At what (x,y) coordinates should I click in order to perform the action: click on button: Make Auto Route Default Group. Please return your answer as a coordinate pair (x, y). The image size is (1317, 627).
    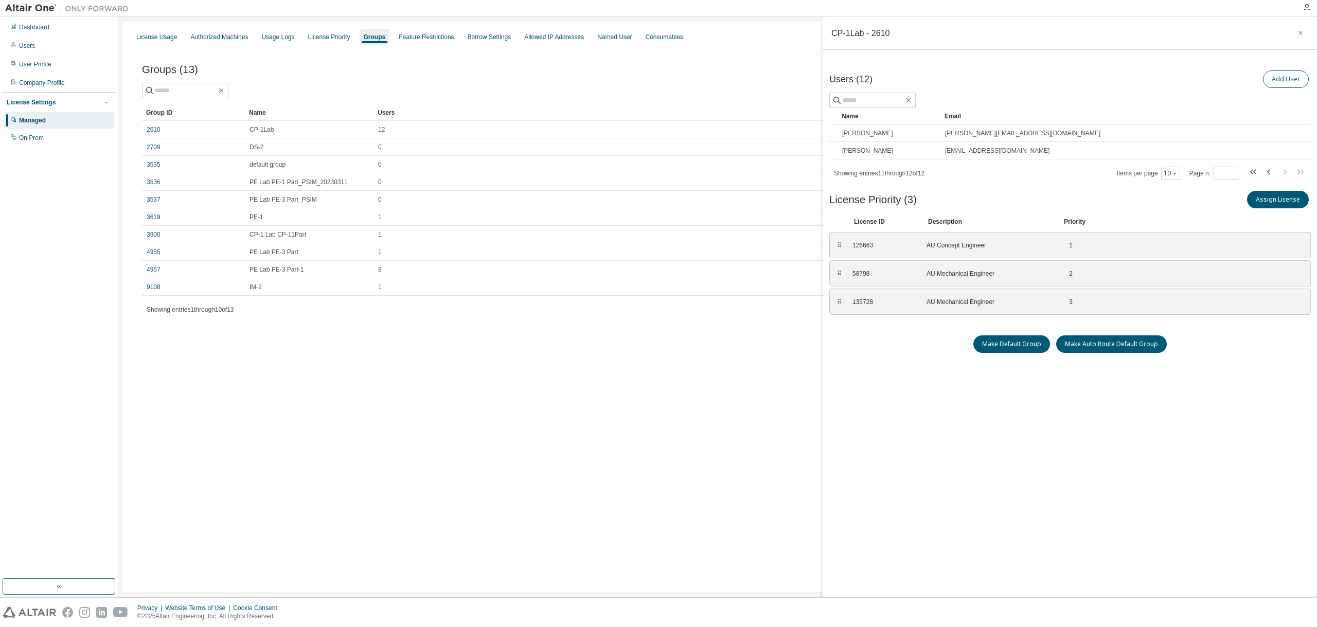
    Looking at the image, I should click on (1111, 344).